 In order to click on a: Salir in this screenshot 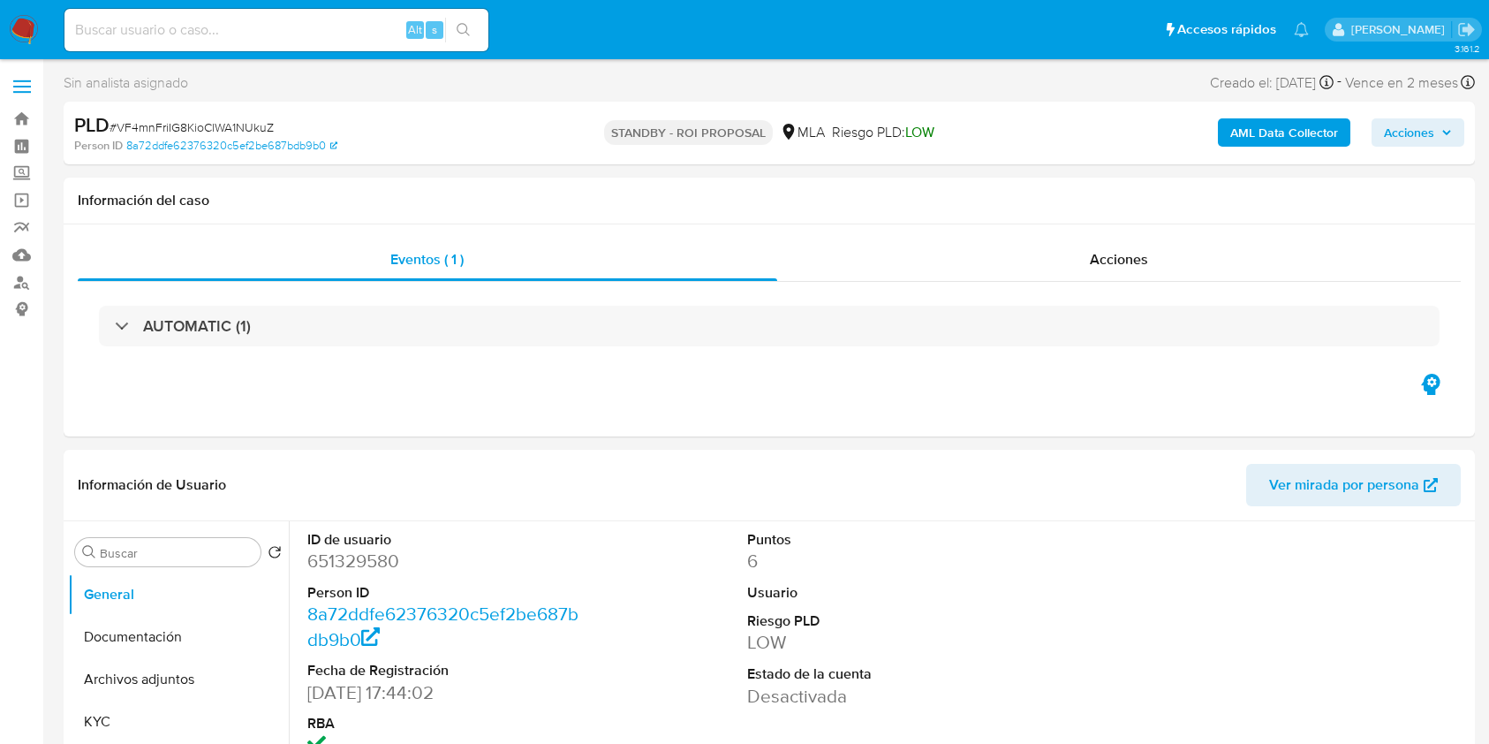, I will do `click(1466, 29)`.